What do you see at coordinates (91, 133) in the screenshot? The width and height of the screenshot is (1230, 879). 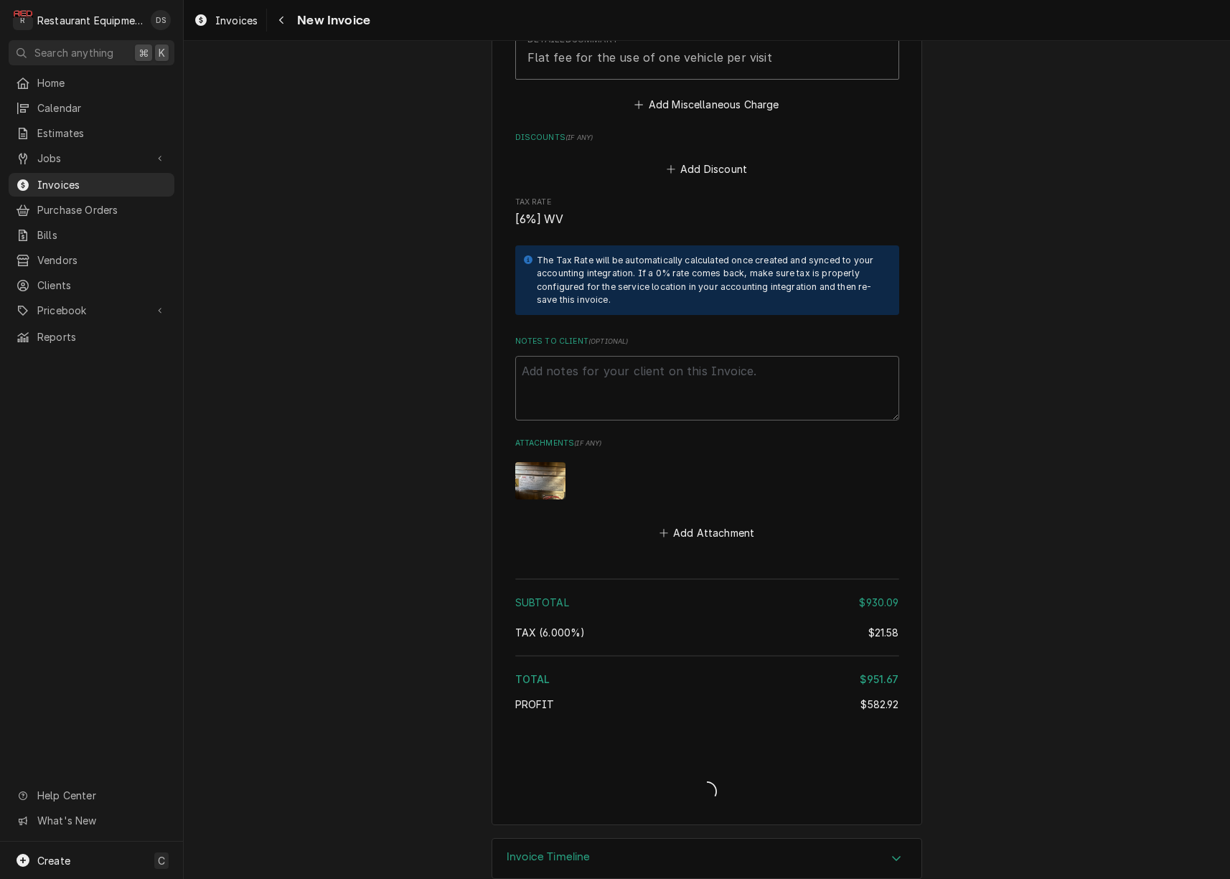 I see `a: Estimates` at bounding box center [91, 133].